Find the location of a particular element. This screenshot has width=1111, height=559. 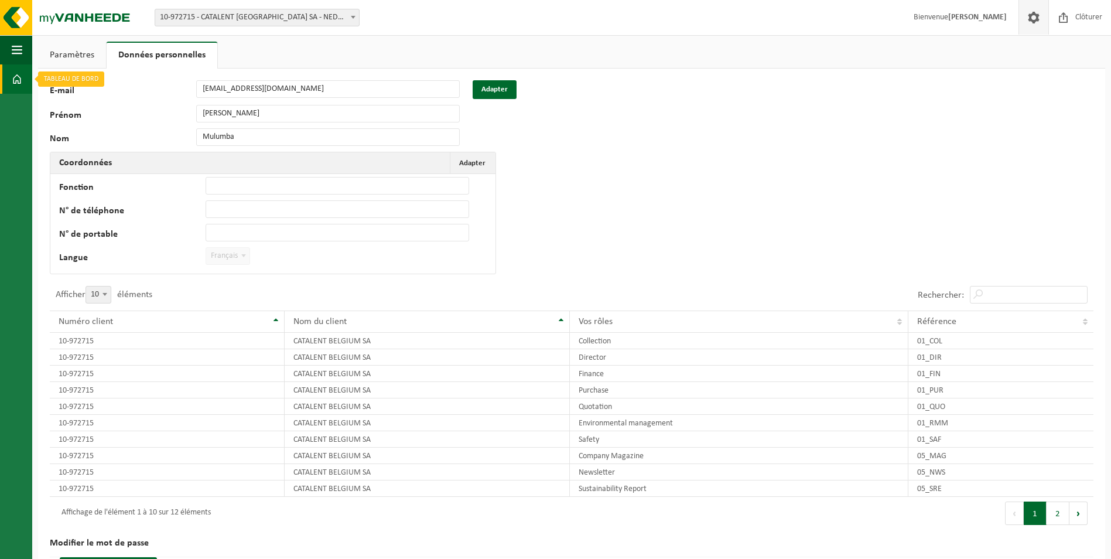

td: Purchase is located at coordinates (739, 390).